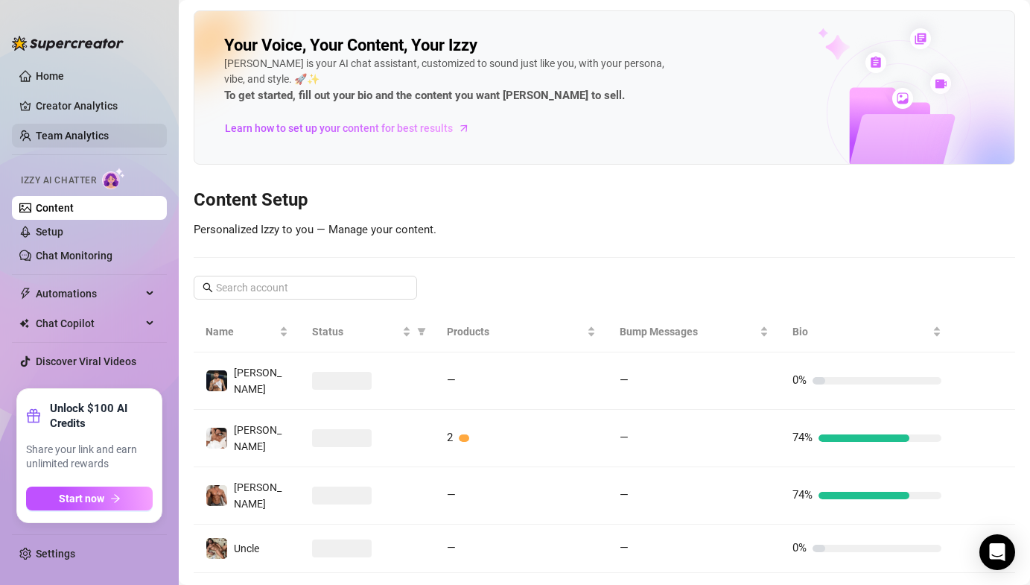 The width and height of the screenshot is (1030, 585). Describe the element at coordinates (217, 438) in the screenshot. I see `img: Jake` at that location.